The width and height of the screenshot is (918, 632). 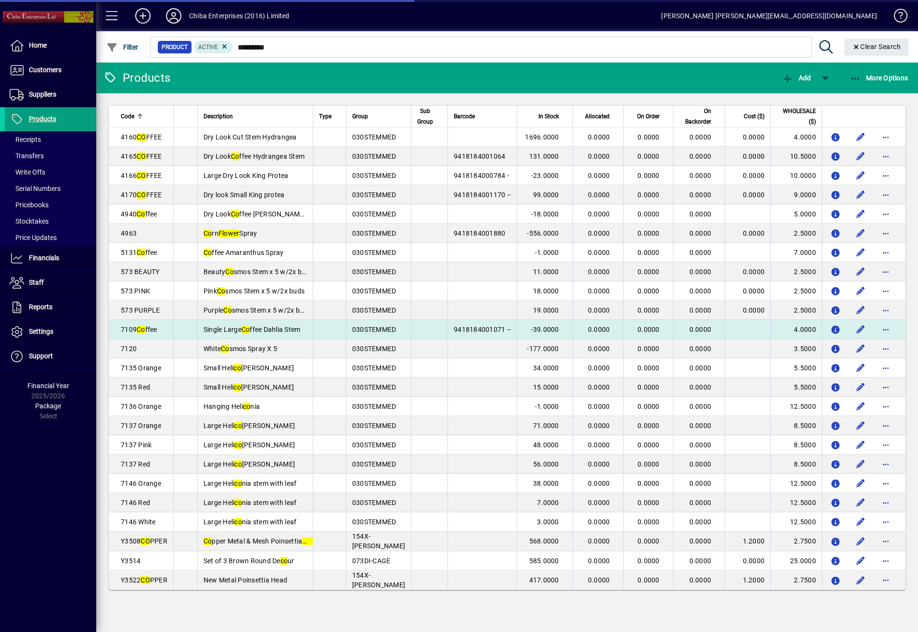 What do you see at coordinates (599, 116) in the screenshot?
I see `div: Allocated` at bounding box center [599, 116].